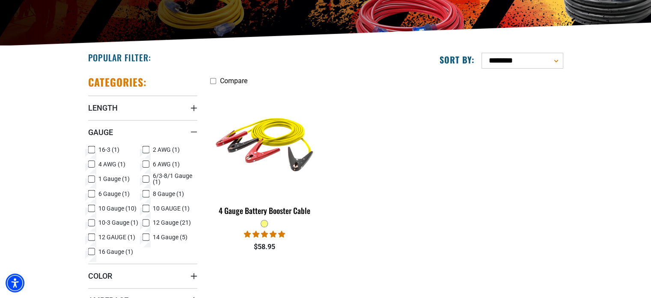 Image resolution: width=651 pixels, height=298 pixels. Describe the element at coordinates (265, 210) in the screenshot. I see `div: 4 Gauge Battery Booster Cable` at that location.